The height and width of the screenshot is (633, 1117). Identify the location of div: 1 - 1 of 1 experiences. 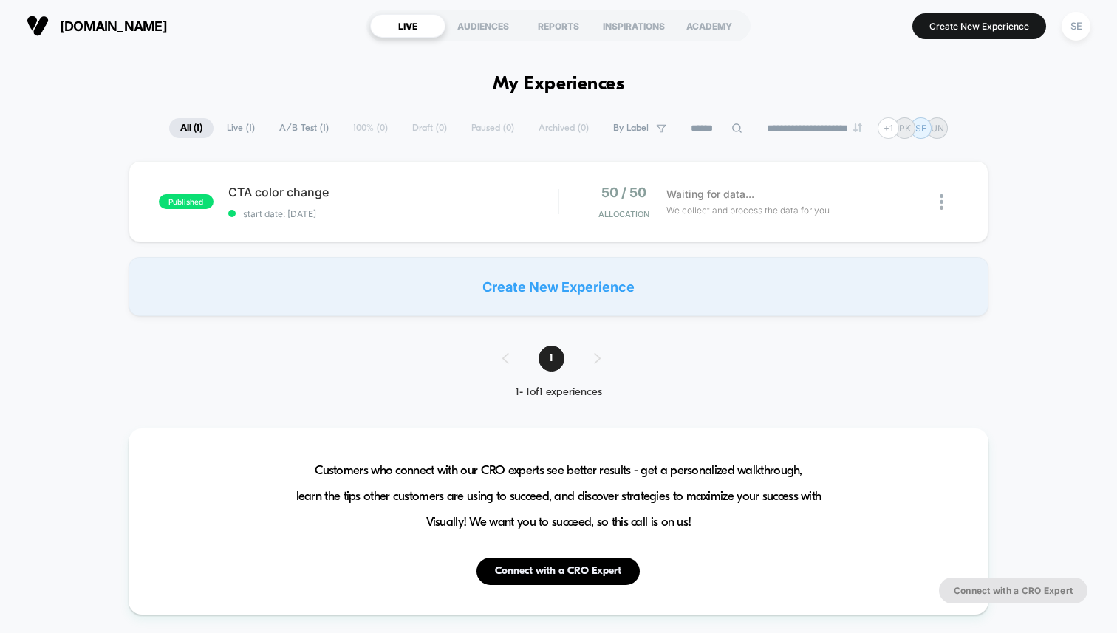
(558, 392).